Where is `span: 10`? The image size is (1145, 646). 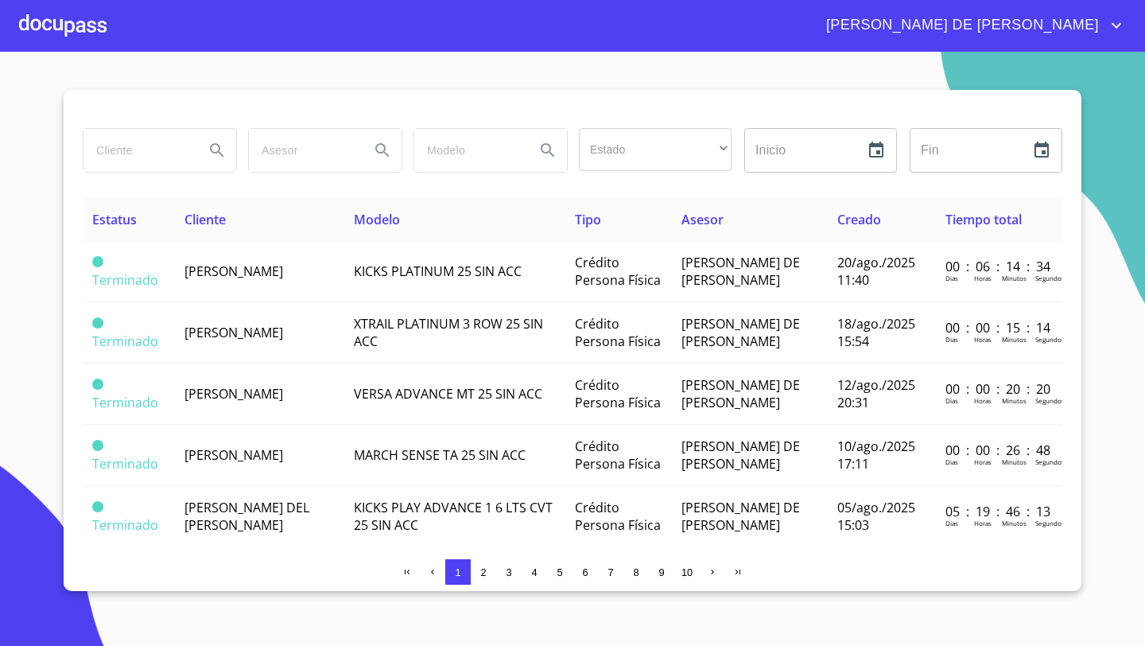 span: 10 is located at coordinates (687, 572).